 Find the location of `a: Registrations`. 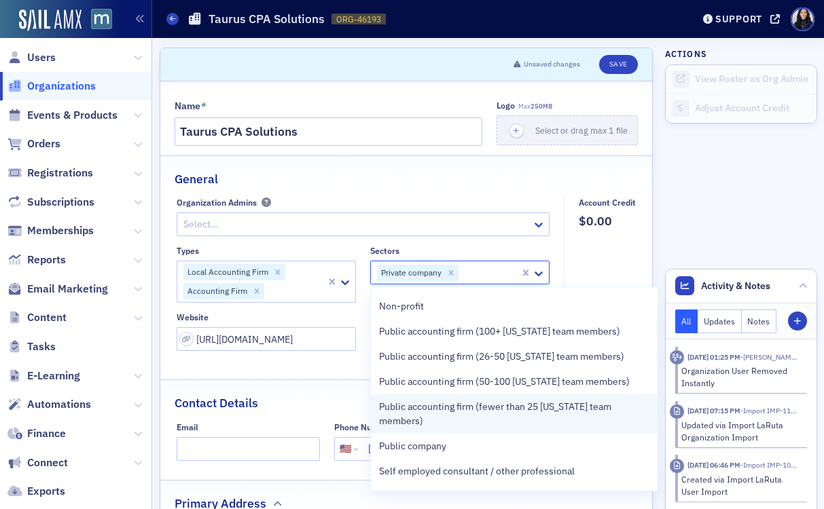

a: Registrations is located at coordinates (50, 173).